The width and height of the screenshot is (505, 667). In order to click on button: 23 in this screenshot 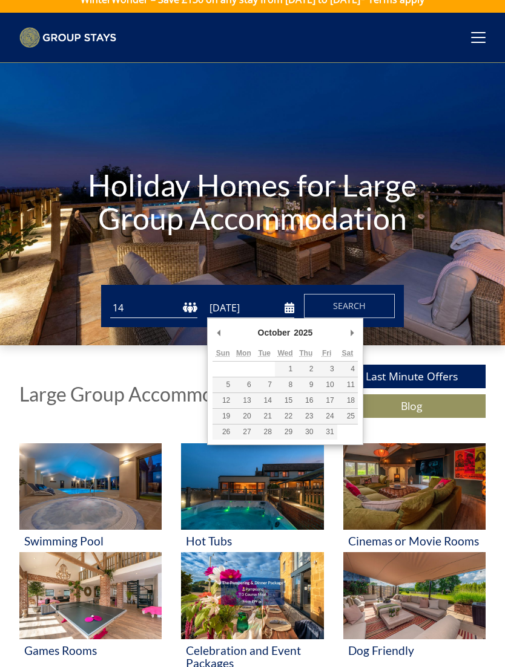, I will do `click(305, 416)`.